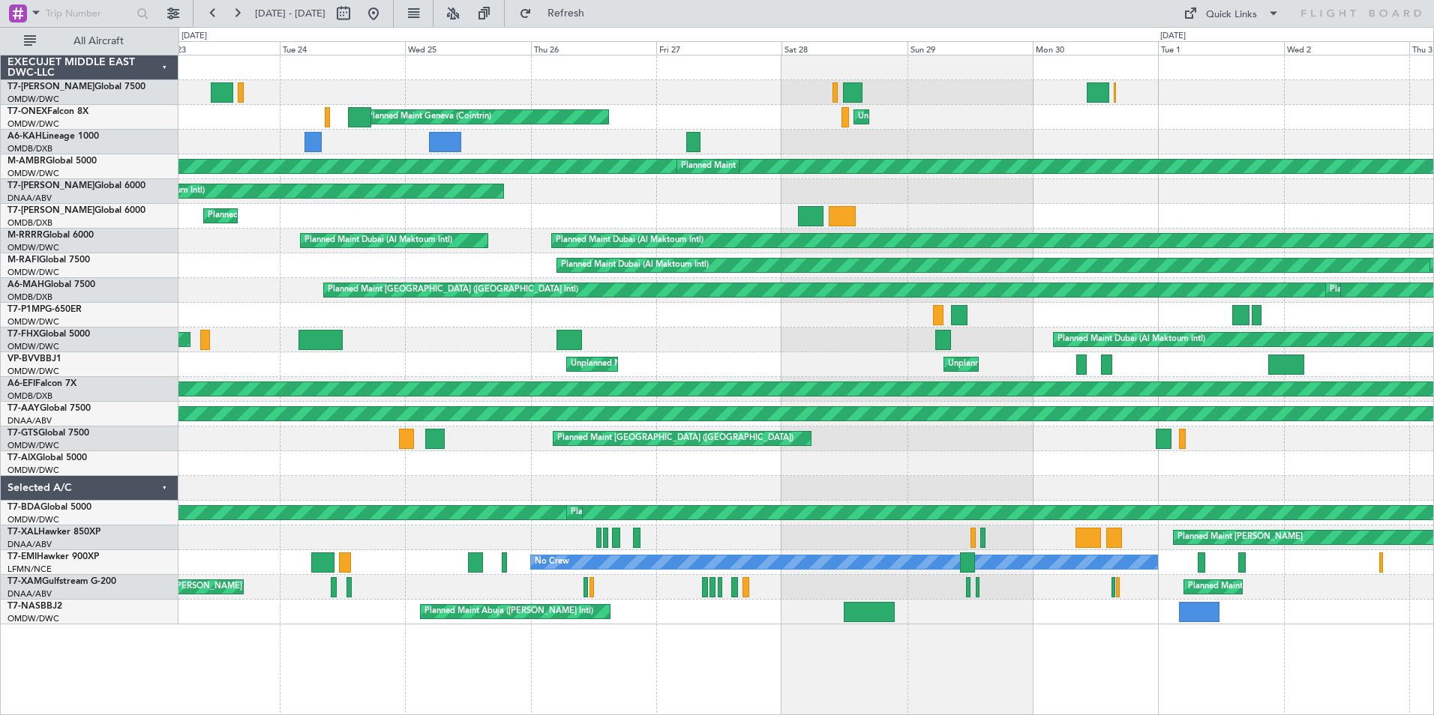 The width and height of the screenshot is (1434, 715). What do you see at coordinates (98, 41) in the screenshot?
I see `span: All Aircraft` at bounding box center [98, 41].